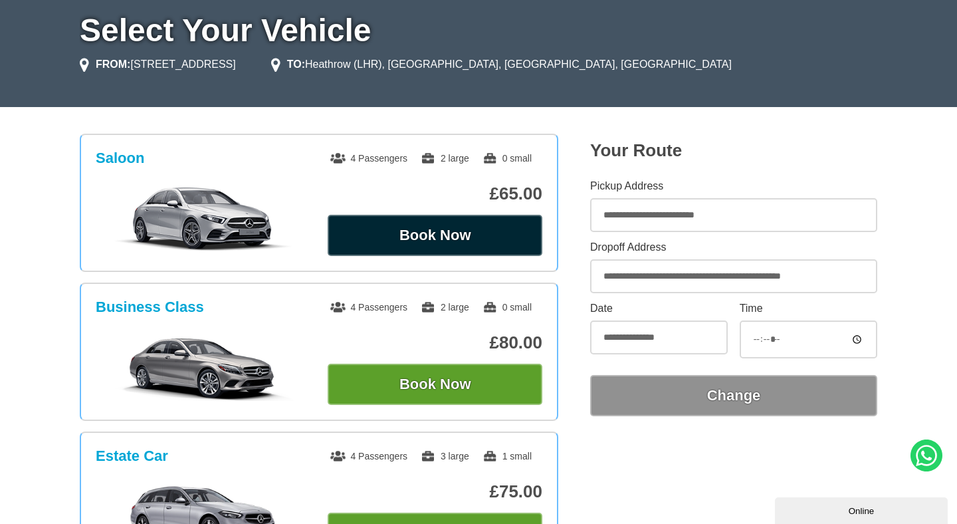  What do you see at coordinates (203, 368) in the screenshot?
I see `img: Business Class` at bounding box center [203, 368].